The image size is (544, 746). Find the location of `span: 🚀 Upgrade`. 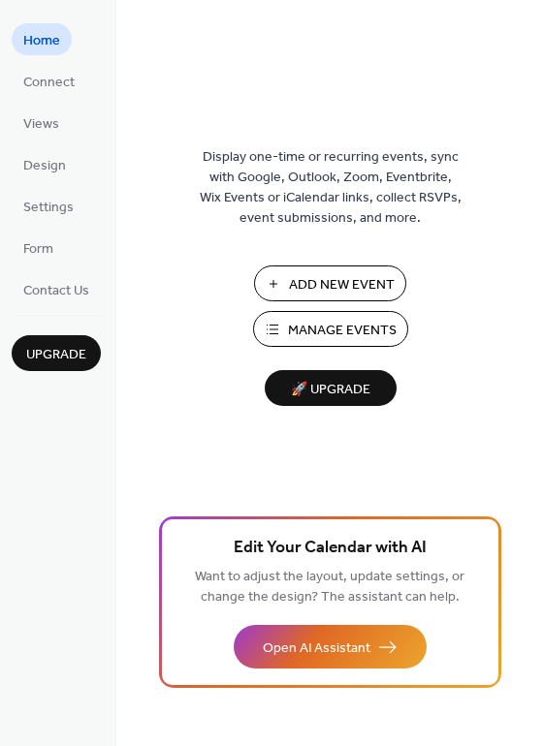

span: 🚀 Upgrade is located at coordinates (330, 390).